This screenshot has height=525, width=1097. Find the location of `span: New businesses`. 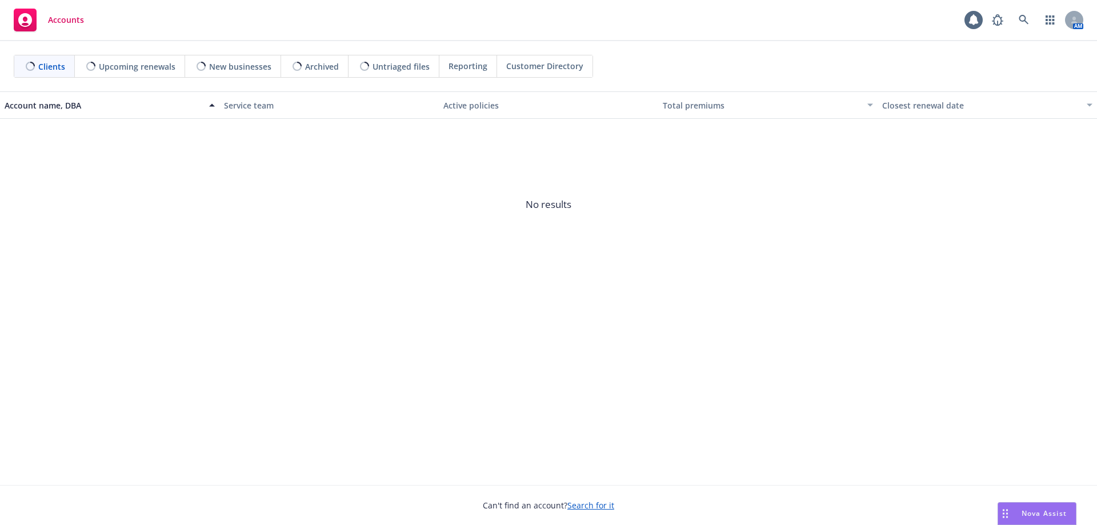

span: New businesses is located at coordinates (240, 66).